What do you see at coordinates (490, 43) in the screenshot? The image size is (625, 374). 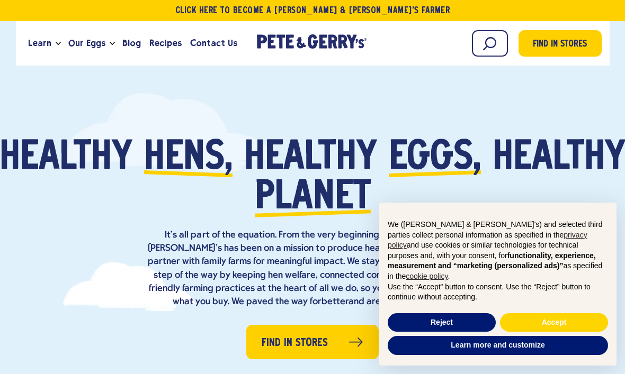 I see `input: Search` at bounding box center [490, 43].